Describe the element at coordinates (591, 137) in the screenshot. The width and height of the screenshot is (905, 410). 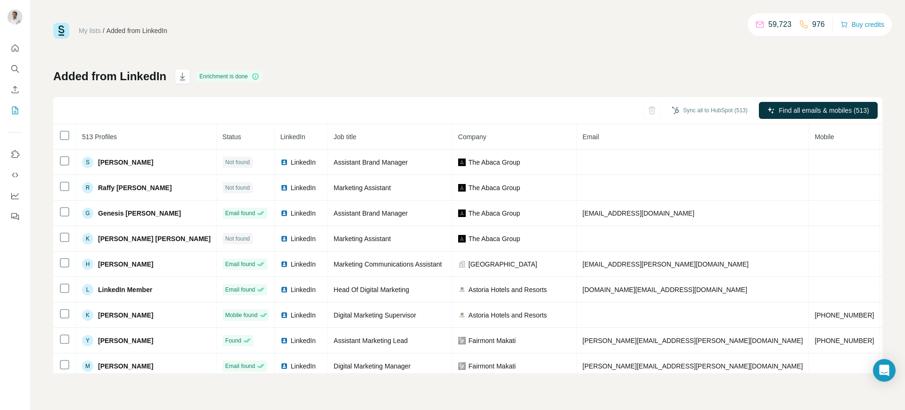
I see `span: Email` at that location.